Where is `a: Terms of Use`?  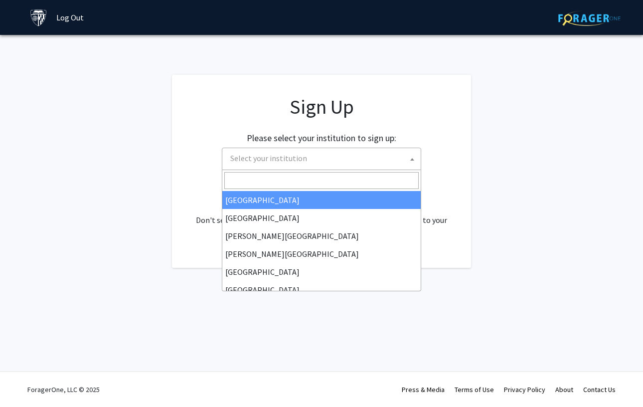 a: Terms of Use is located at coordinates (474, 390).